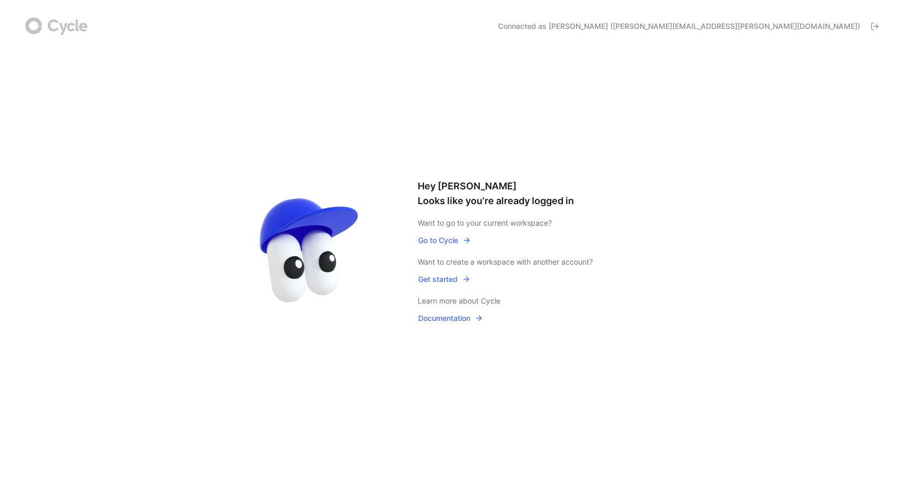 Image resolution: width=909 pixels, height=504 pixels. I want to click on span: Get started, so click(444, 279).